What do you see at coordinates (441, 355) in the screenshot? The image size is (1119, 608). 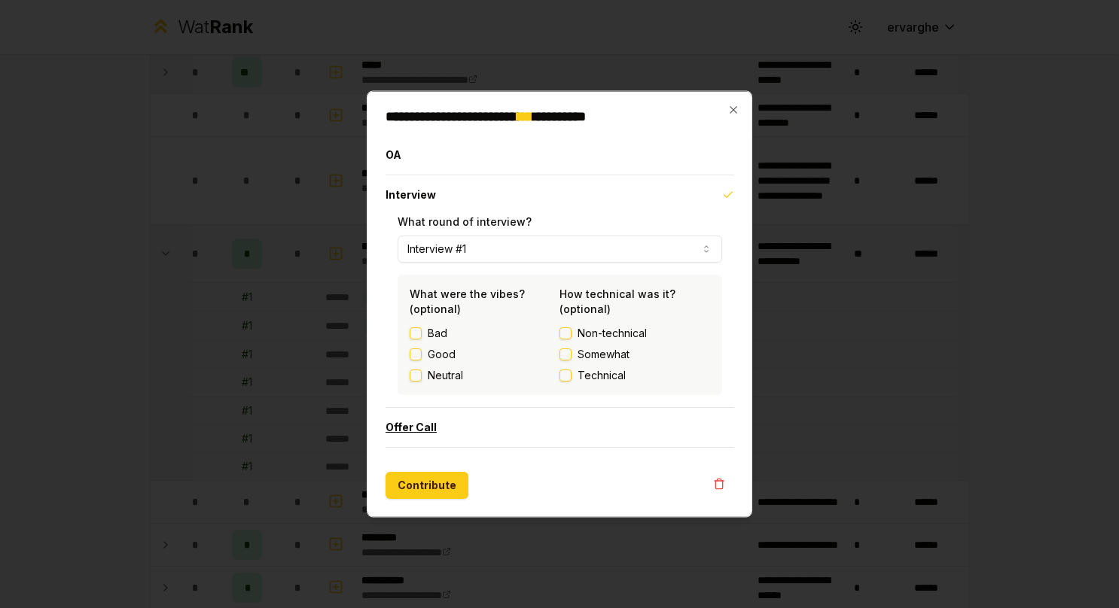 I see `label: Good` at bounding box center [441, 355].